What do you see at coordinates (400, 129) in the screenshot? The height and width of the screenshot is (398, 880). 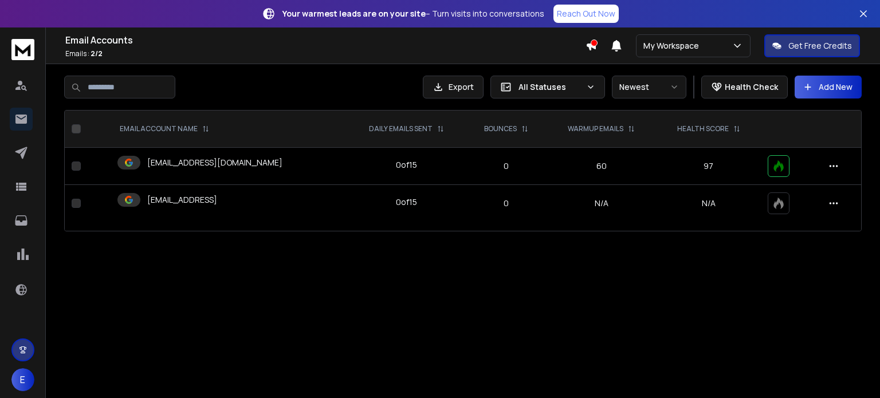 I see `p: DAILY EMAILS SENT` at bounding box center [400, 129].